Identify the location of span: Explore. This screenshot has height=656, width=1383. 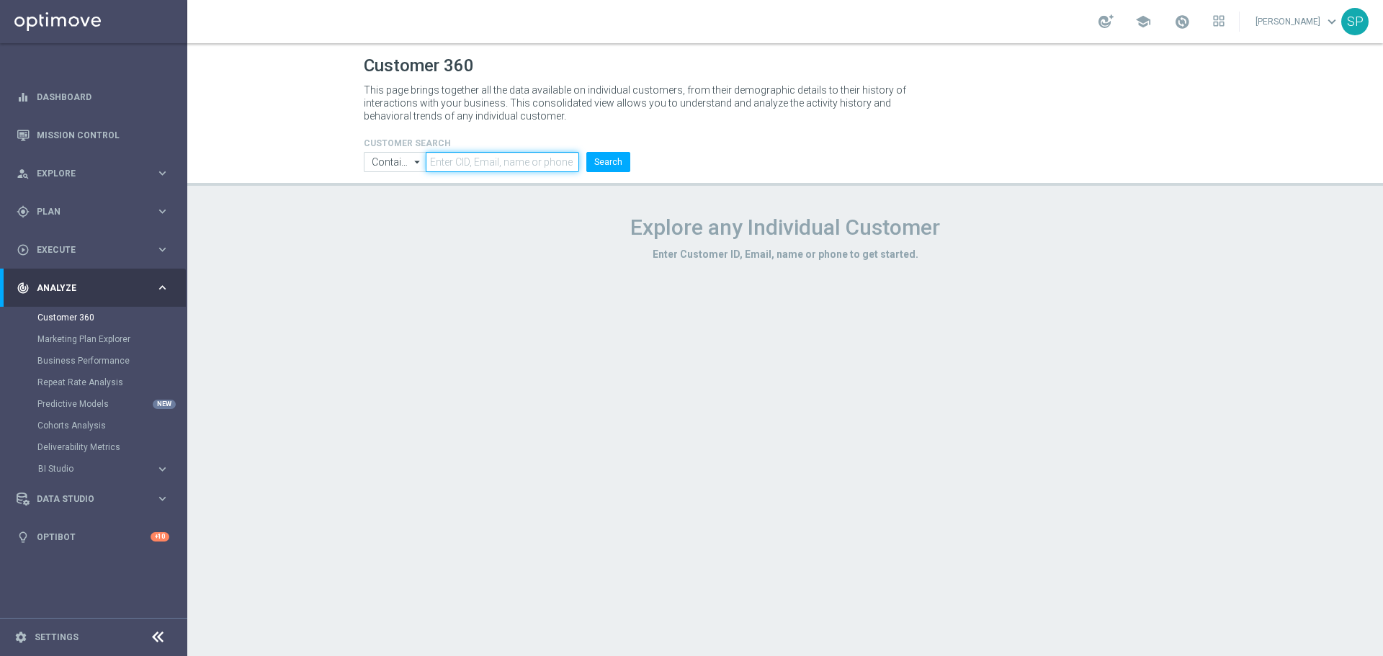
(96, 174).